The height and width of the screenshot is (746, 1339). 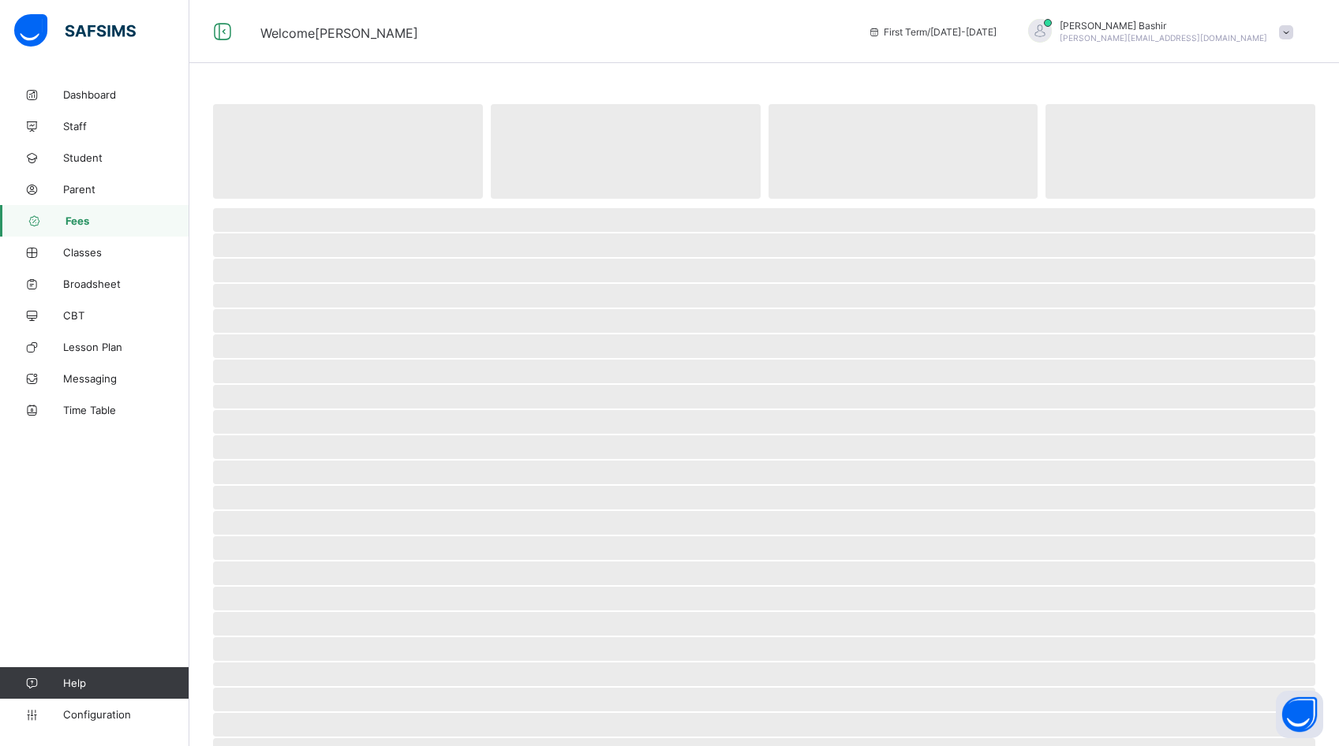 I want to click on span: Classes, so click(x=126, y=252).